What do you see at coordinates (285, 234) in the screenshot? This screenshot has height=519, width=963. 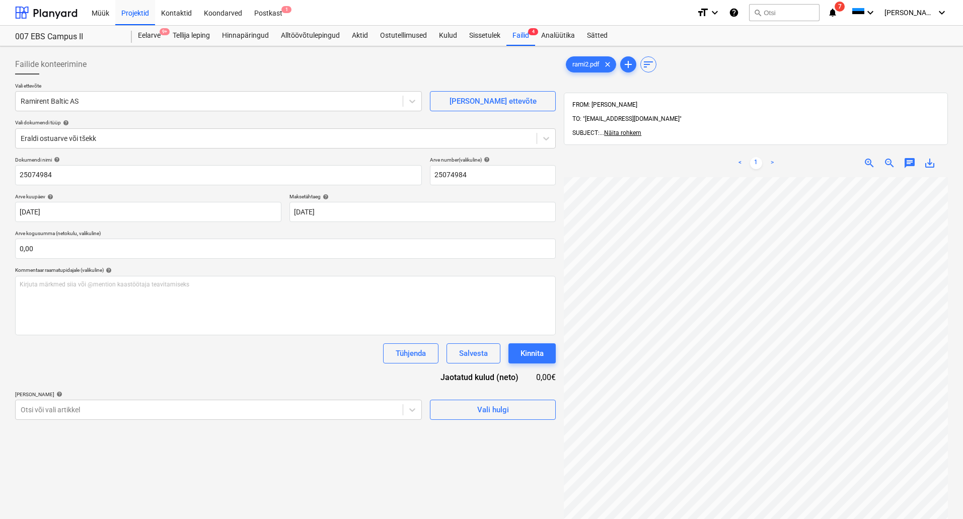 I see `p: Arve kogusumma (netokulu, valikuline)` at bounding box center [285, 234].